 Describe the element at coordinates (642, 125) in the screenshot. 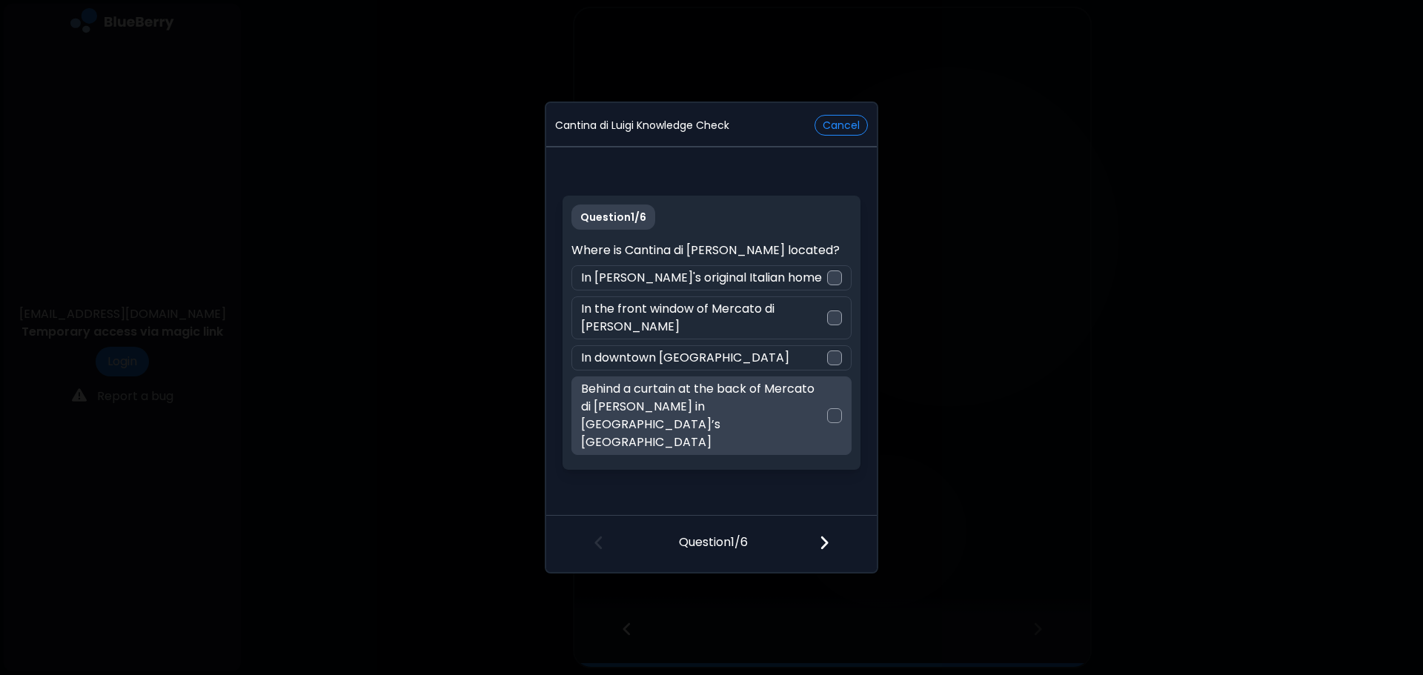

I see `p: Cantina di Luigi Knowledge Check` at that location.